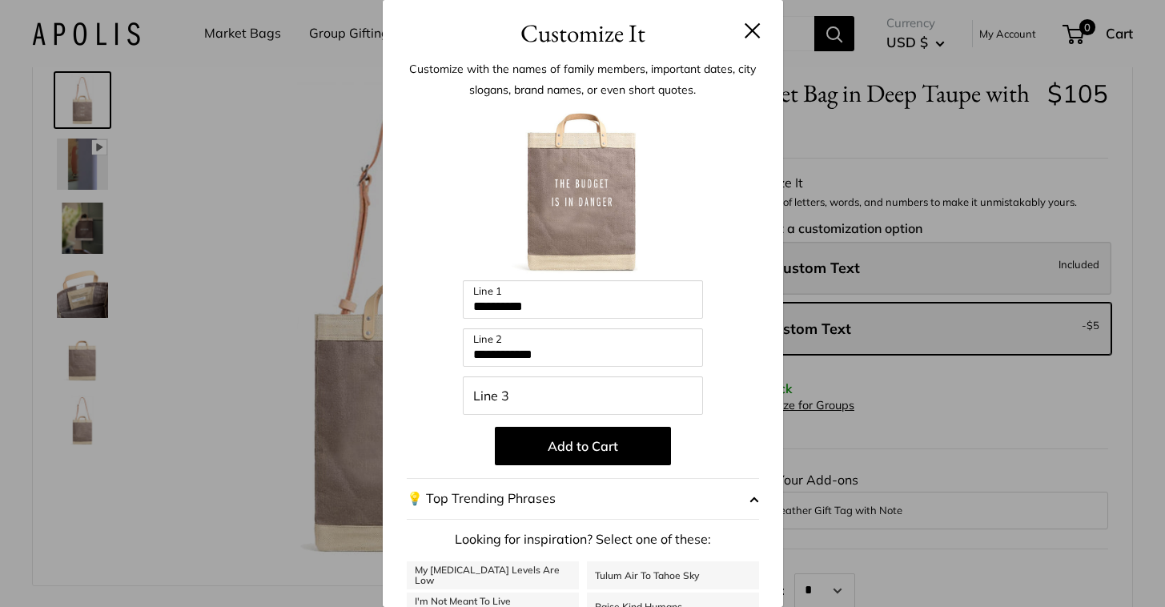 This screenshot has height=607, width=1165. What do you see at coordinates (583, 33) in the screenshot?
I see `h3: Customize It` at bounding box center [583, 33].